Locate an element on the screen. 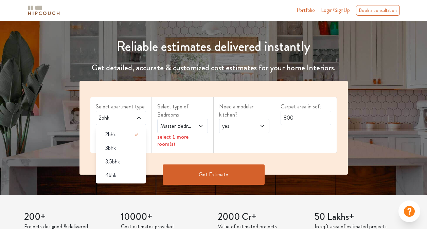 The image size is (427, 229). div: select 1 more room(s) is located at coordinates (182, 140).